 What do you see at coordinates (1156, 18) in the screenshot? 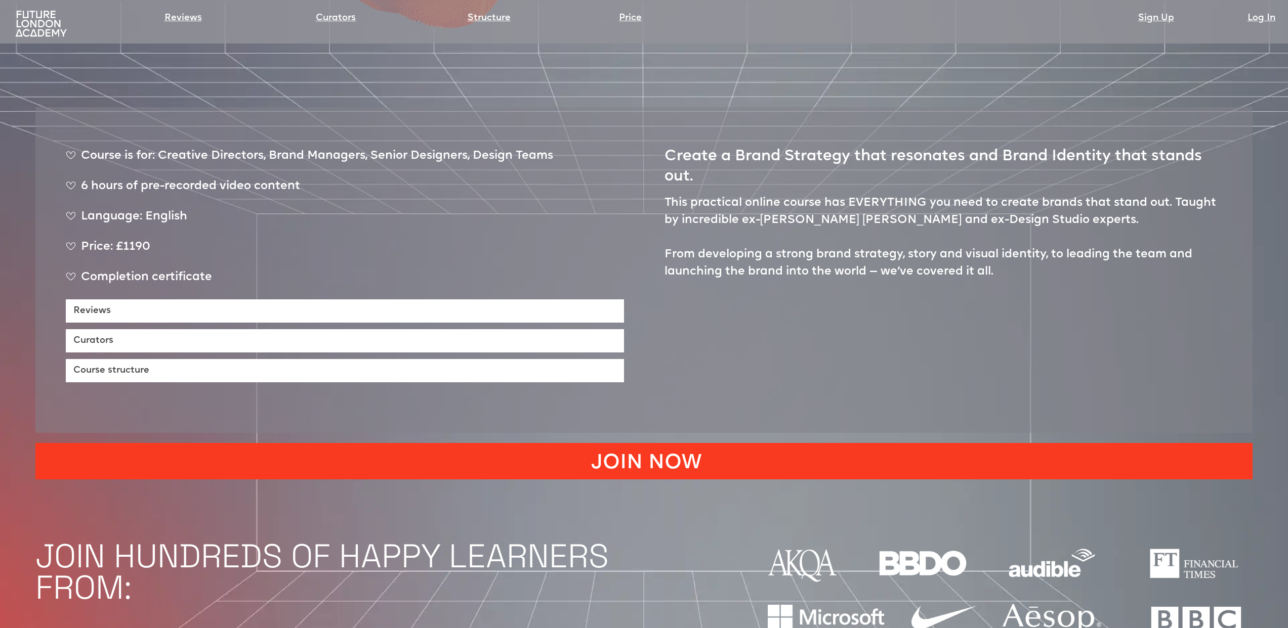
I see `a: Sign Up` at bounding box center [1156, 18].